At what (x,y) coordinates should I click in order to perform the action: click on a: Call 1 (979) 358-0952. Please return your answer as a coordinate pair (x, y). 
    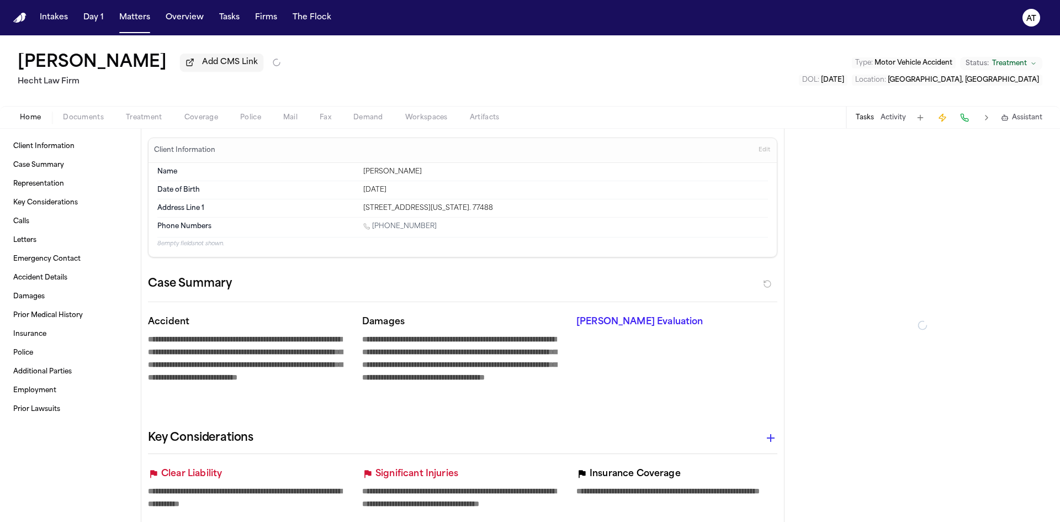
    Looking at the image, I should click on (400, 226).